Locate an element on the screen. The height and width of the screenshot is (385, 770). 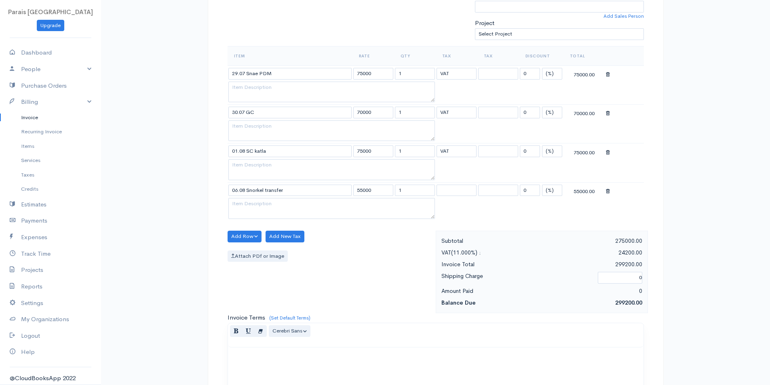
div: 299200.00 is located at coordinates (594, 264).